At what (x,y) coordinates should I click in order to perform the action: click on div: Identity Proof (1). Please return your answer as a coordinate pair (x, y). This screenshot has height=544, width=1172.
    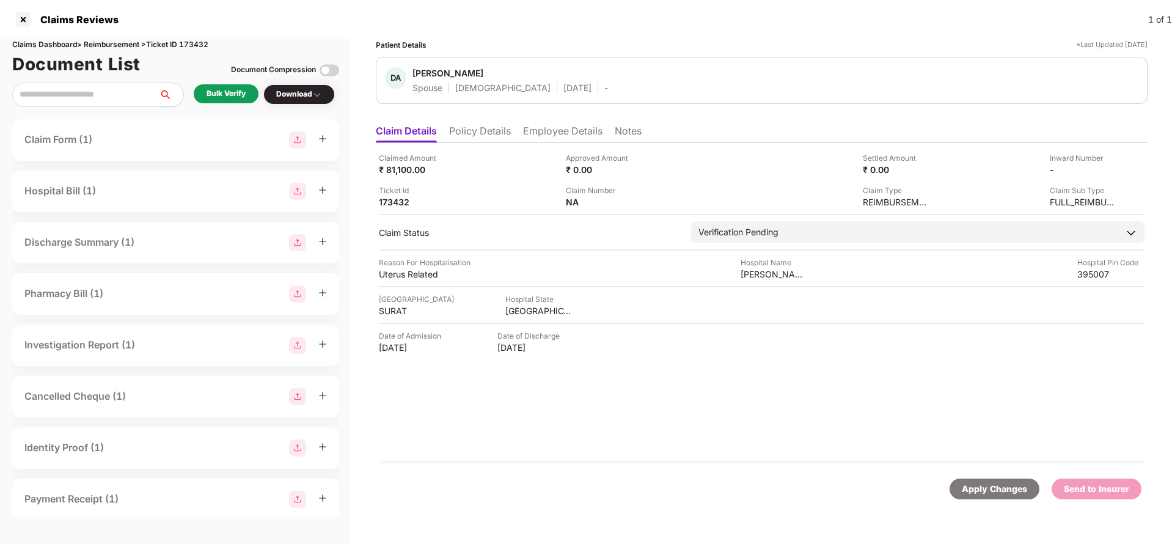
    Looking at the image, I should click on (64, 447).